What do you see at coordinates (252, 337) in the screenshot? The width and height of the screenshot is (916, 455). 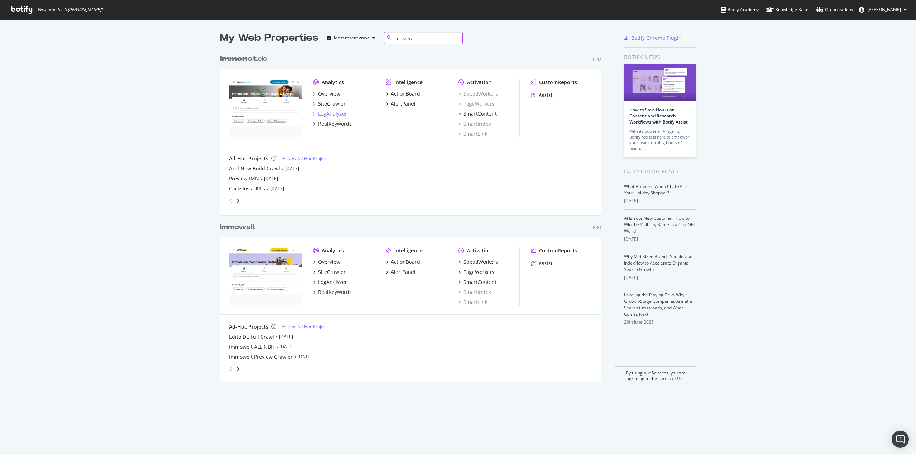 I see `div: Edito DE Full Crawl` at bounding box center [252, 337].